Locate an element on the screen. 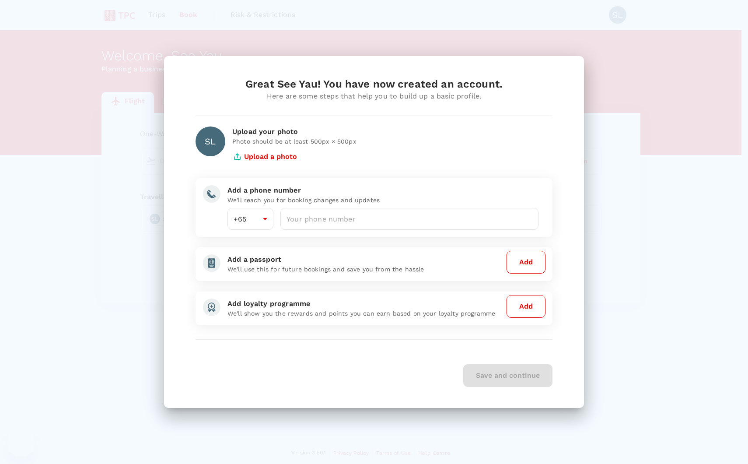  p: We'll show you the rewards and points you can earn based on your loyalty programme is located at coordinates (365, 313).